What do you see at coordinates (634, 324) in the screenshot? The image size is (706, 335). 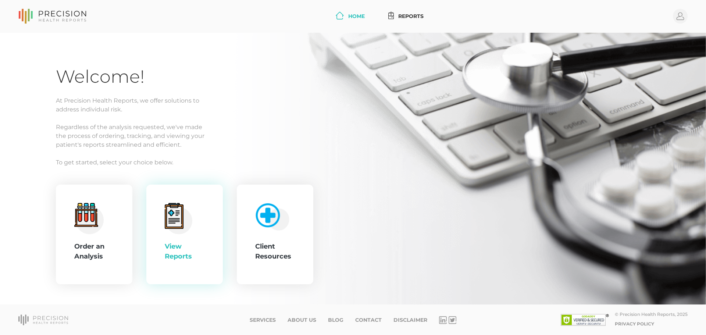 I see `a: Privacy Policy` at bounding box center [634, 324].